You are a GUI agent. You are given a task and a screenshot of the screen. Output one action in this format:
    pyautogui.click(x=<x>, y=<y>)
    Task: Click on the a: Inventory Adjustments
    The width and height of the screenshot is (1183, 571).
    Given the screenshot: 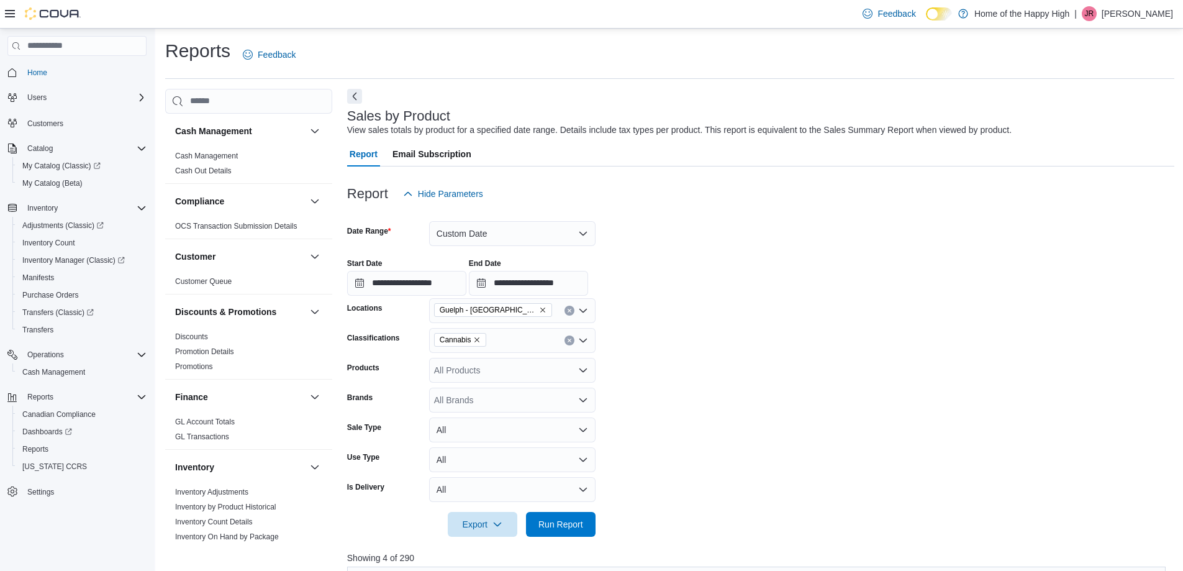 What is the action you would take?
    pyautogui.click(x=212, y=492)
    